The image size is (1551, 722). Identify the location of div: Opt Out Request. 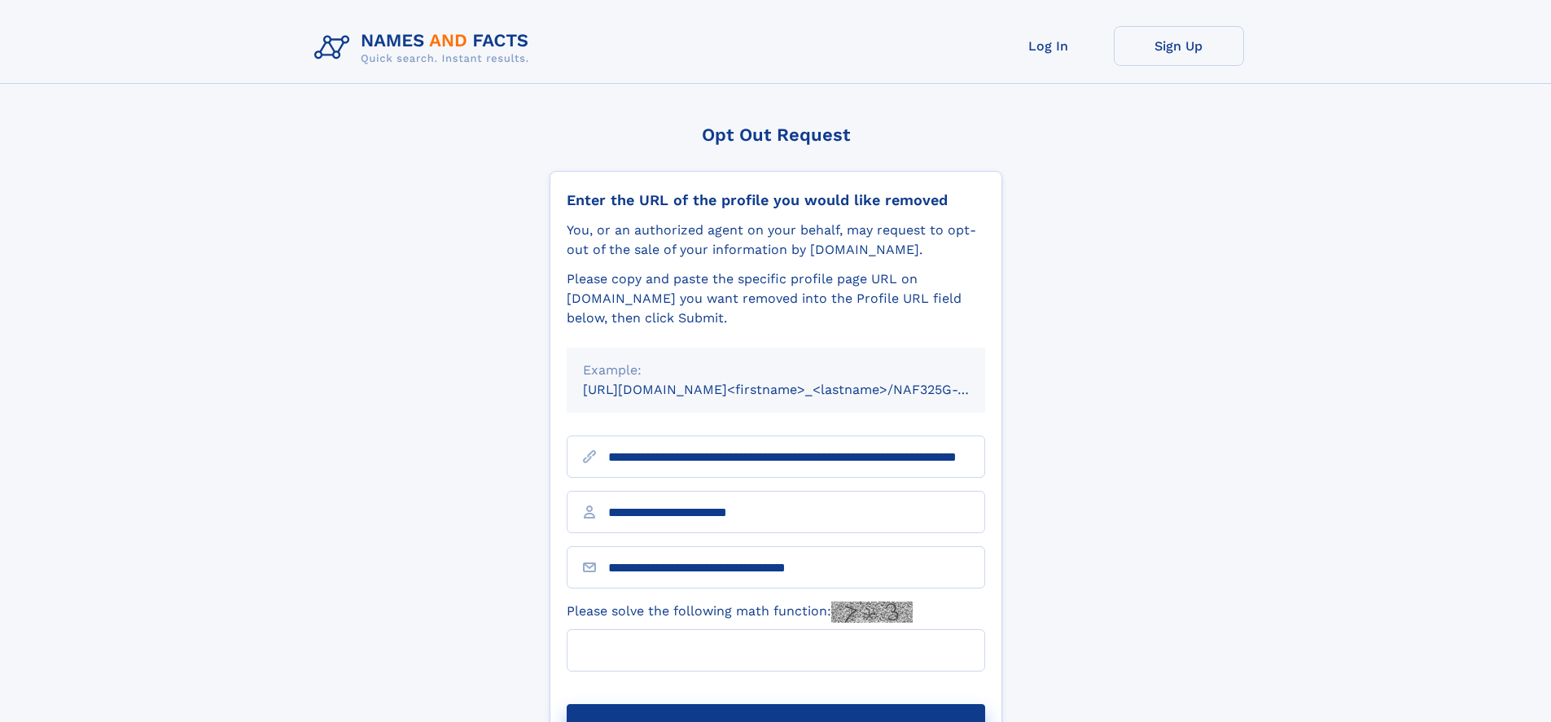
(776, 134).